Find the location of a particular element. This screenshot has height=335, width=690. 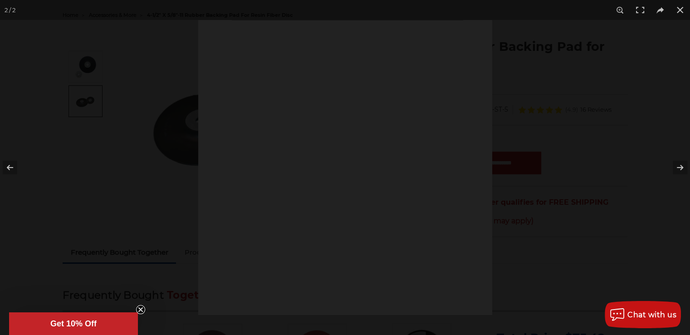

button: Chat with us is located at coordinates (643, 314).